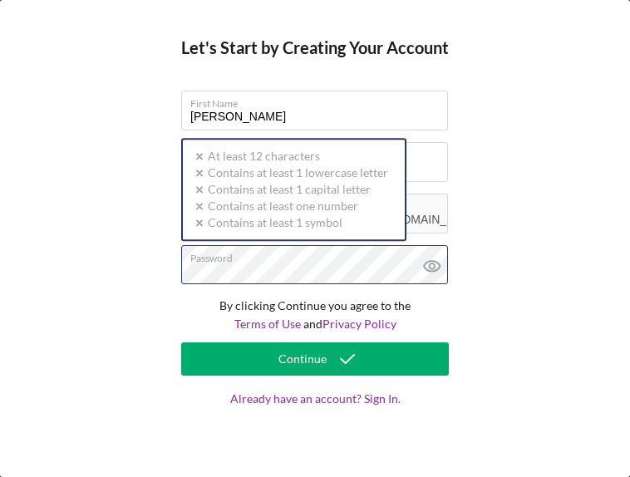 The height and width of the screenshot is (477, 630). I want to click on label: Password, so click(319, 255).